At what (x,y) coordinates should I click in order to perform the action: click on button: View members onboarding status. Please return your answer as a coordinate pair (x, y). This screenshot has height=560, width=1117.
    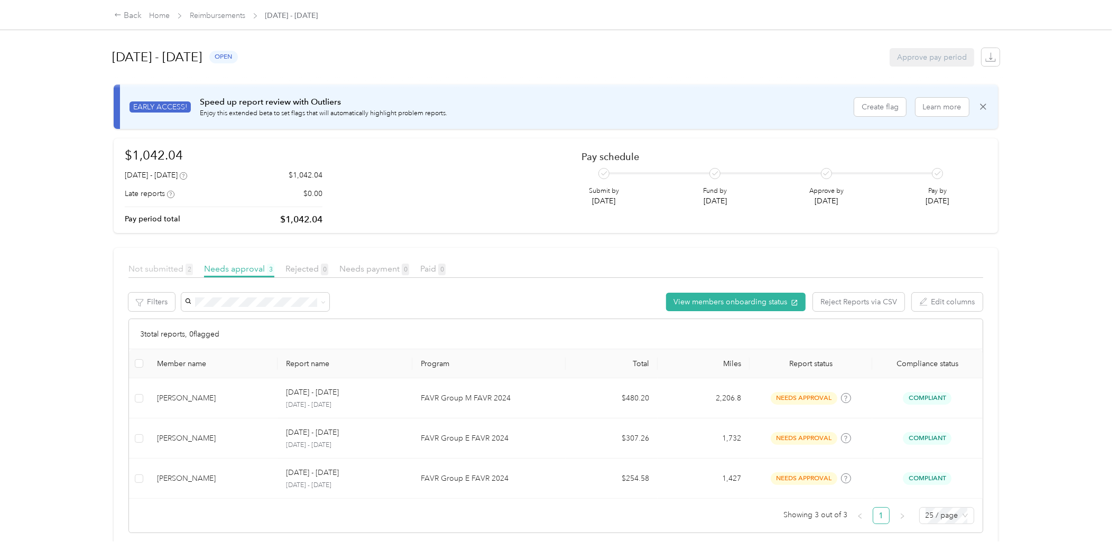
    Looking at the image, I should click on (736, 302).